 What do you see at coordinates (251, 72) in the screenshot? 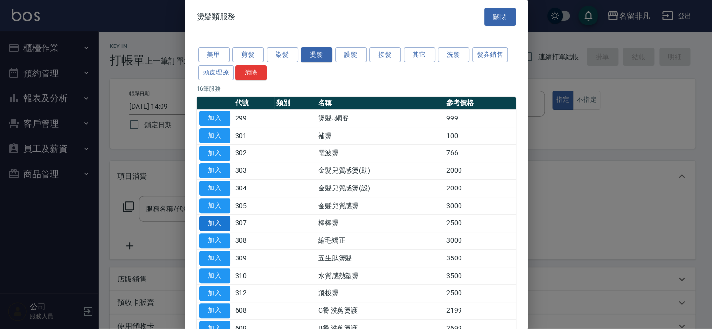
I see `button: 清除` at bounding box center [251, 72].